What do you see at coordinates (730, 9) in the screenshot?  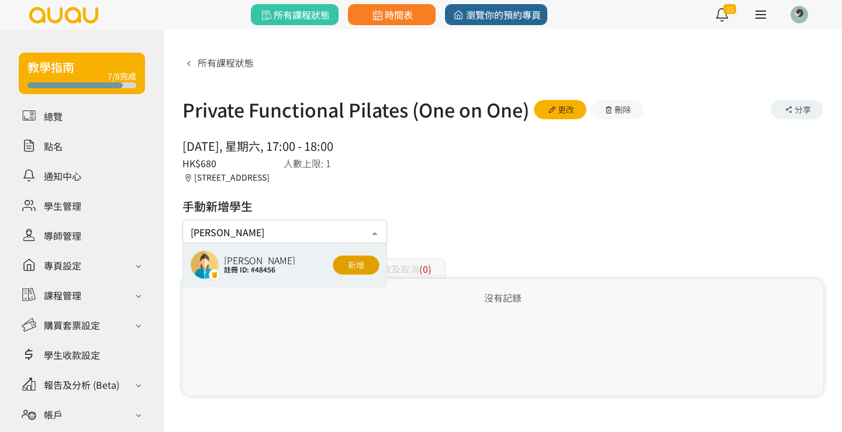 I see `span: 15` at bounding box center [730, 9].